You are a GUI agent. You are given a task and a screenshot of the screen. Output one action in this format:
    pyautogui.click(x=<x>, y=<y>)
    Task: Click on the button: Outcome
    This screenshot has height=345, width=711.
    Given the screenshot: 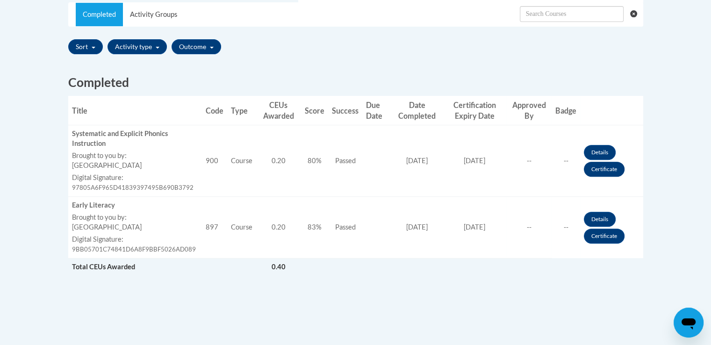 What is the action you would take?
    pyautogui.click(x=196, y=47)
    